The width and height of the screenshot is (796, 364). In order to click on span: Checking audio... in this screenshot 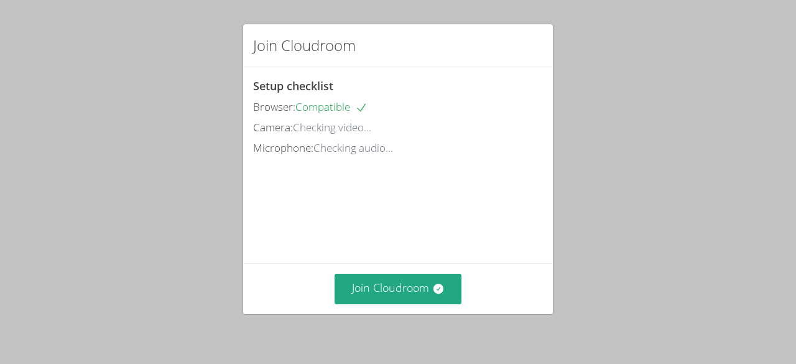, I will do `click(353, 147)`.